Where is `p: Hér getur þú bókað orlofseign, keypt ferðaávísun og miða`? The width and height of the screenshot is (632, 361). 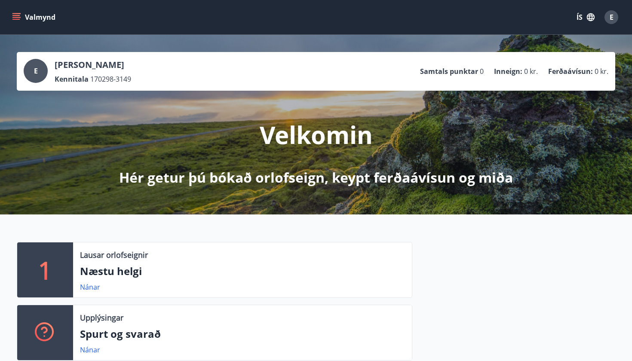 p: Hér getur þú bókað orlofseign, keypt ferðaávísun og miða is located at coordinates (316, 178).